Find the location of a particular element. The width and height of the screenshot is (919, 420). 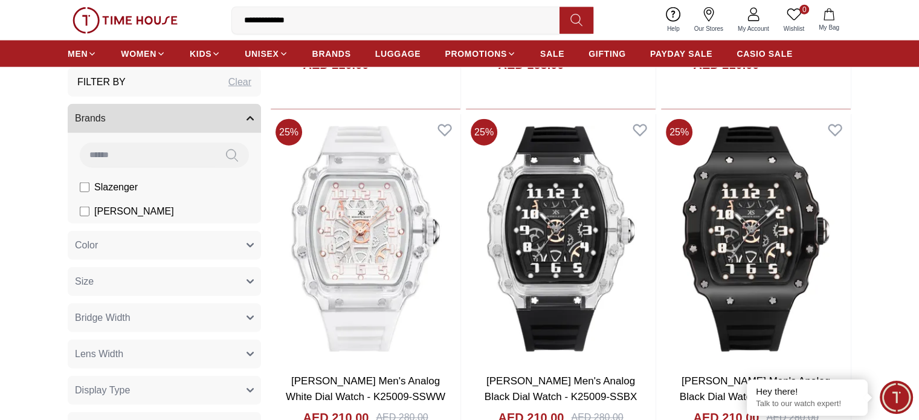

span: WOMEN is located at coordinates (138, 54).